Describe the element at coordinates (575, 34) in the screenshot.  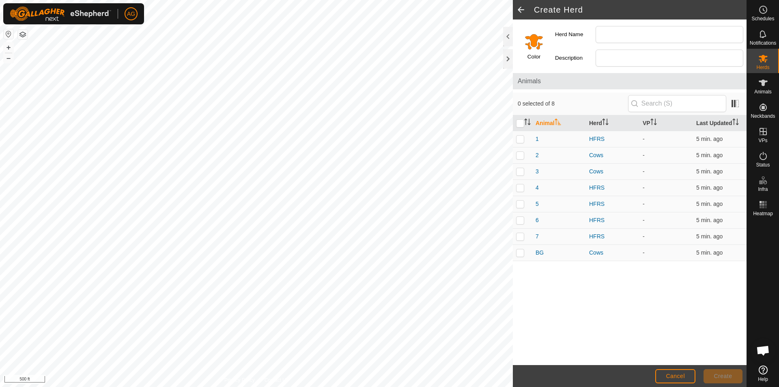
I see `label: Herd Name` at that location.